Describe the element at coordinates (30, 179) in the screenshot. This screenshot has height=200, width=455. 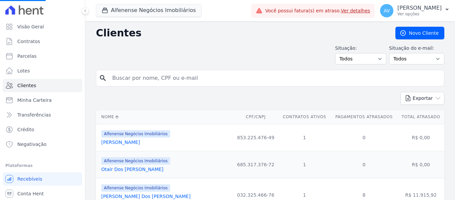
I see `span: Recebíveis` at that location.